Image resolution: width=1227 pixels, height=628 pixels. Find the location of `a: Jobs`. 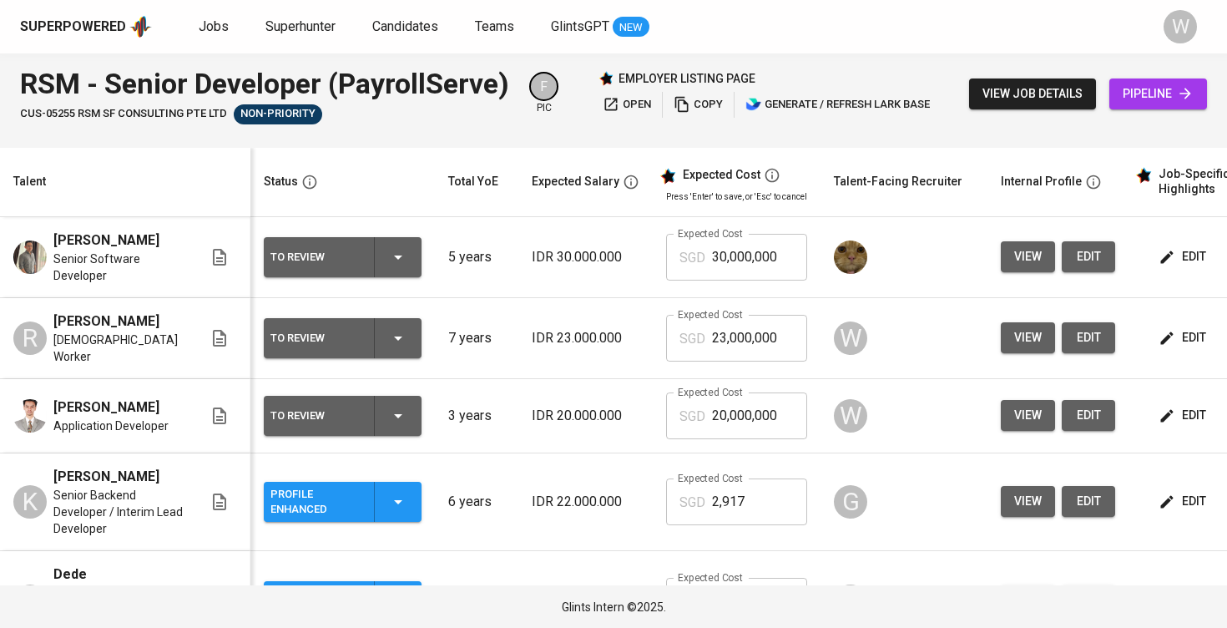

a: Jobs is located at coordinates (215, 27).